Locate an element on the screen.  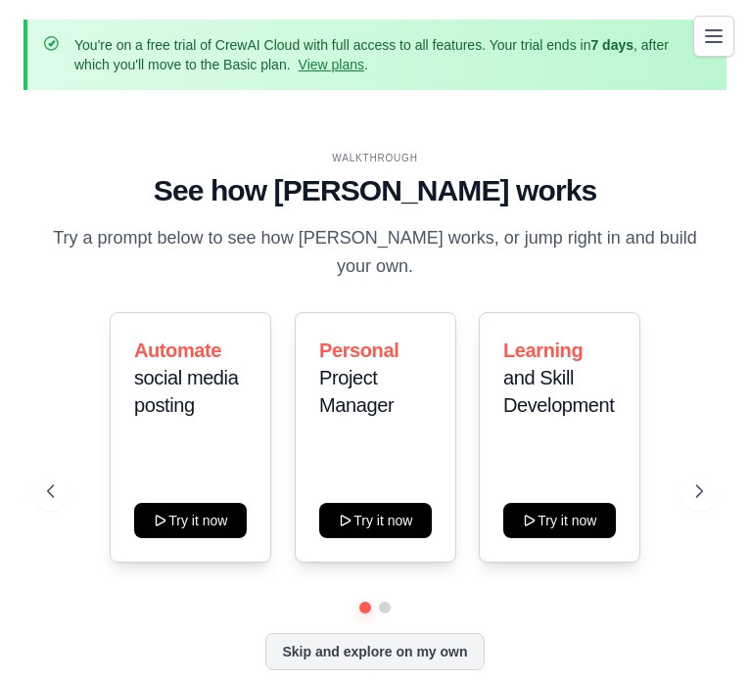
div: WALKTHROUGH is located at coordinates (375, 158).